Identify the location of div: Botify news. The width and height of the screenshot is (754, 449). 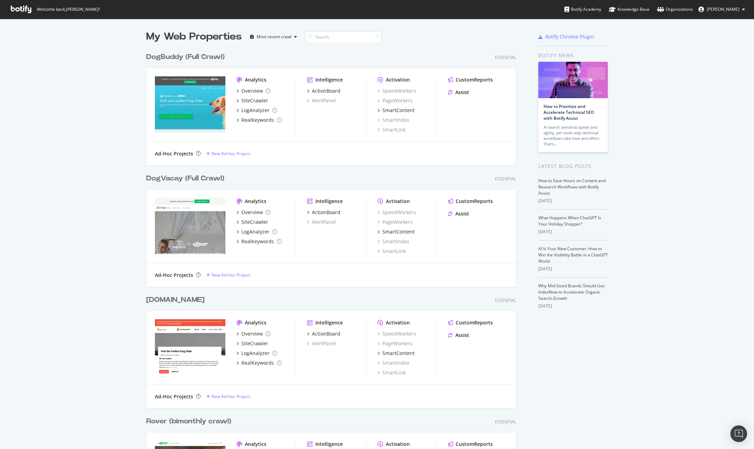
(573, 56).